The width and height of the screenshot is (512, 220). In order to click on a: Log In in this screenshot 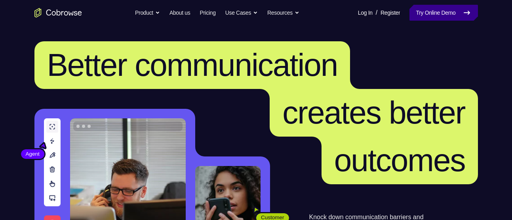, I will do `click(365, 13)`.